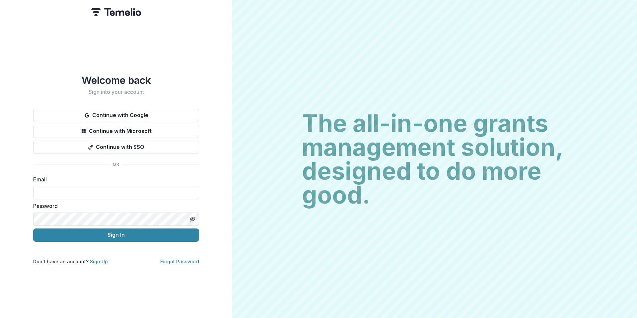 This screenshot has width=637, height=318. Describe the element at coordinates (180, 262) in the screenshot. I see `a: Forgot Password` at that location.